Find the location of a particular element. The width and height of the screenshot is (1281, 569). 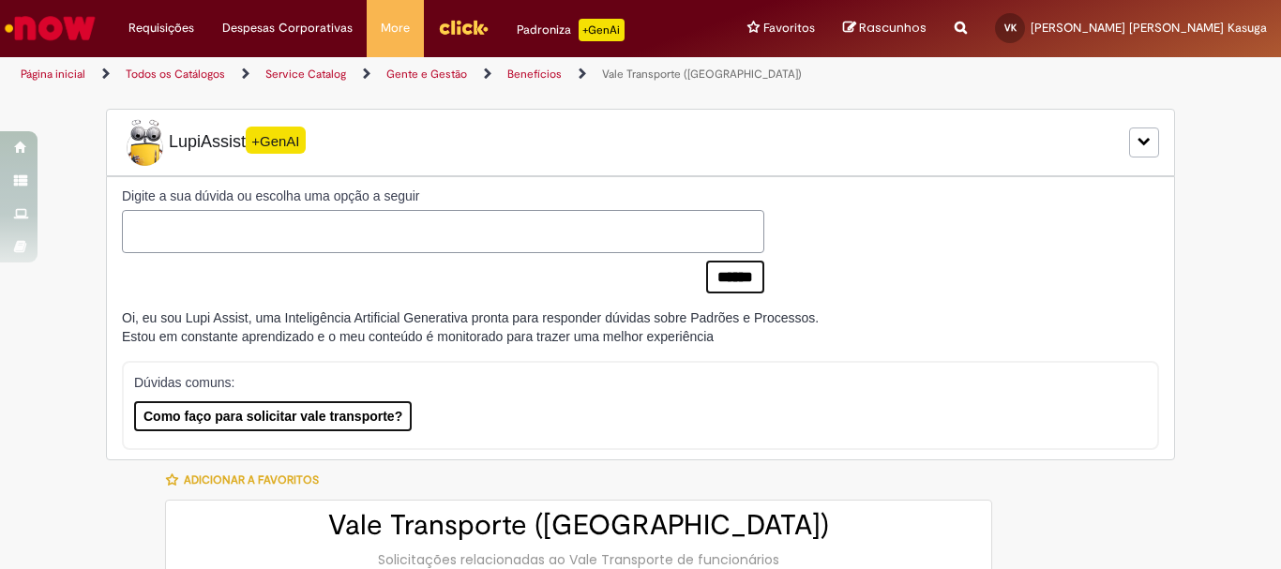

span: Requisições is located at coordinates (161, 28).